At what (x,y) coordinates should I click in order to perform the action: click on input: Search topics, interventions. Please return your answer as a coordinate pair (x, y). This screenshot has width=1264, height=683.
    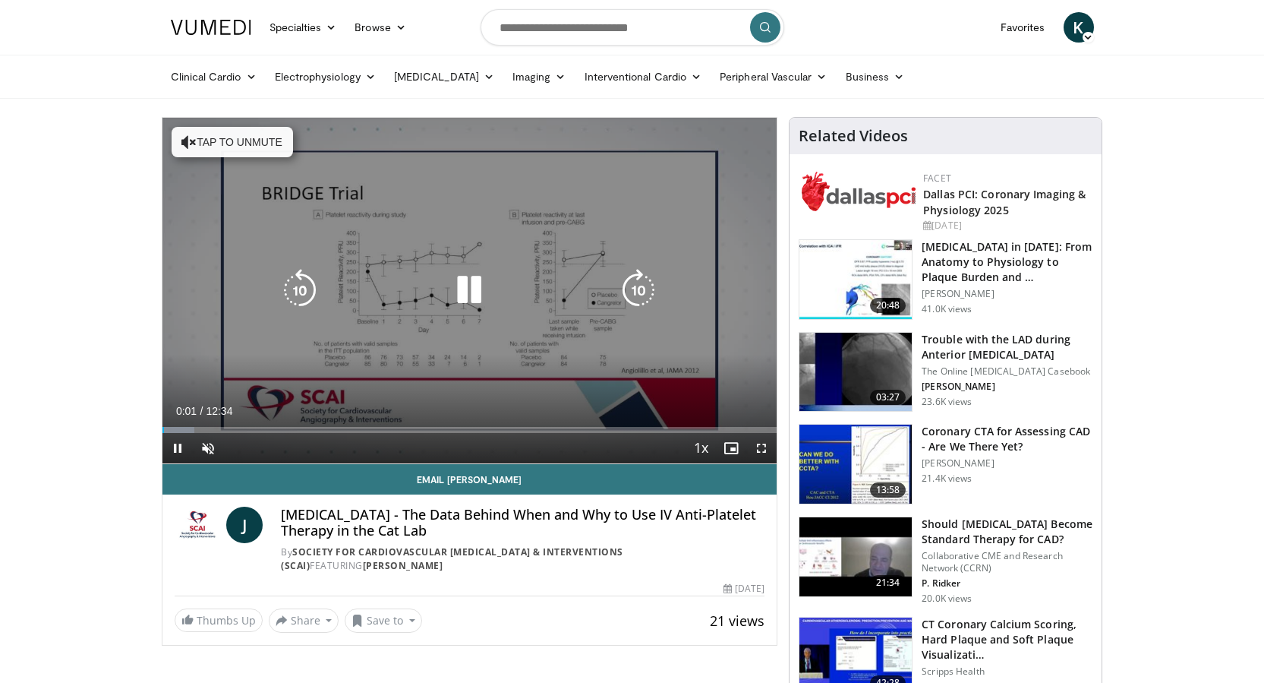
    Looking at the image, I should click on (632, 27).